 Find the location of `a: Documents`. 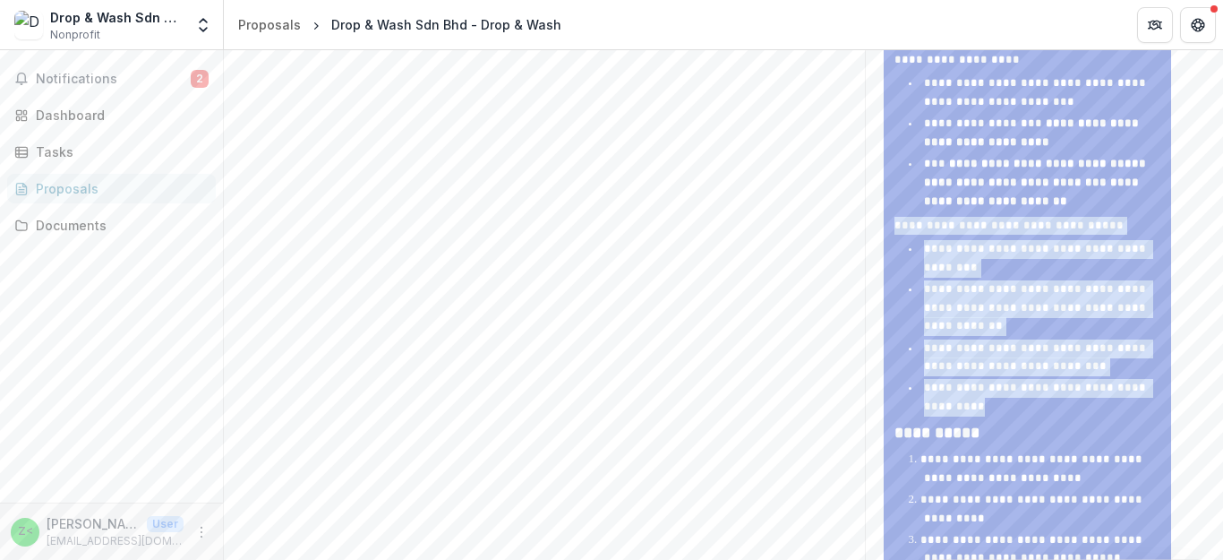

a: Documents is located at coordinates (111, 225).